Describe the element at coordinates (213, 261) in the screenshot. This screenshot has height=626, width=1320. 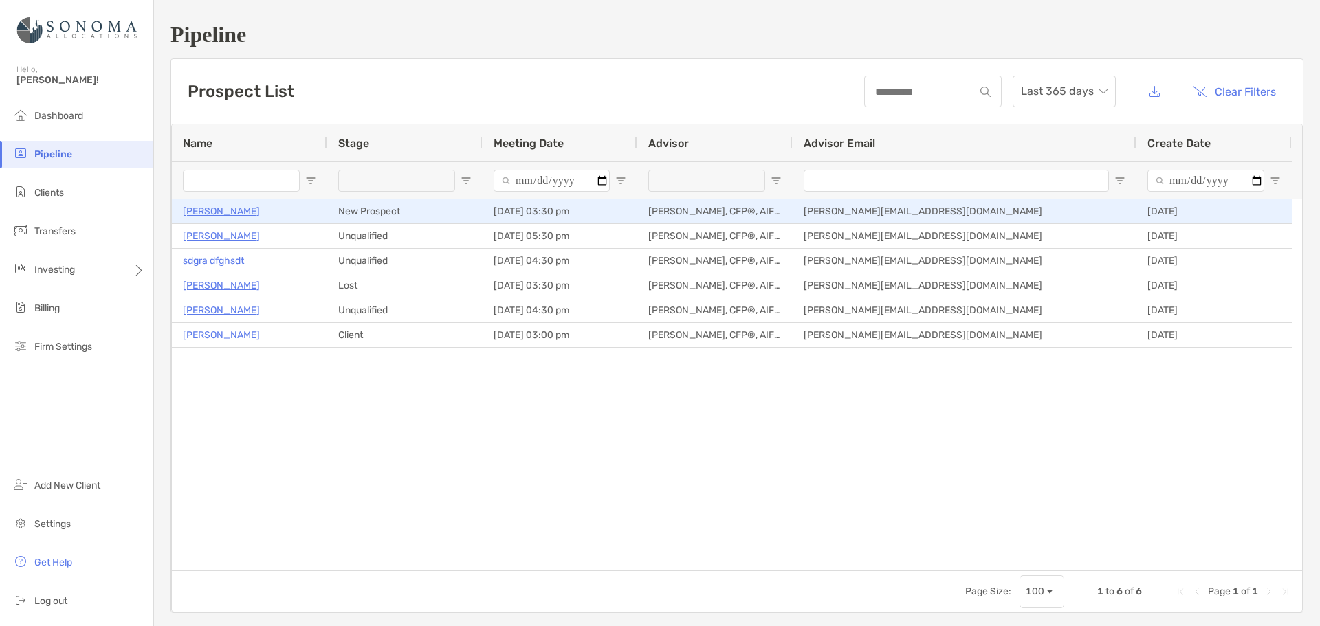
I see `a: sdgra dfghsdt` at that location.